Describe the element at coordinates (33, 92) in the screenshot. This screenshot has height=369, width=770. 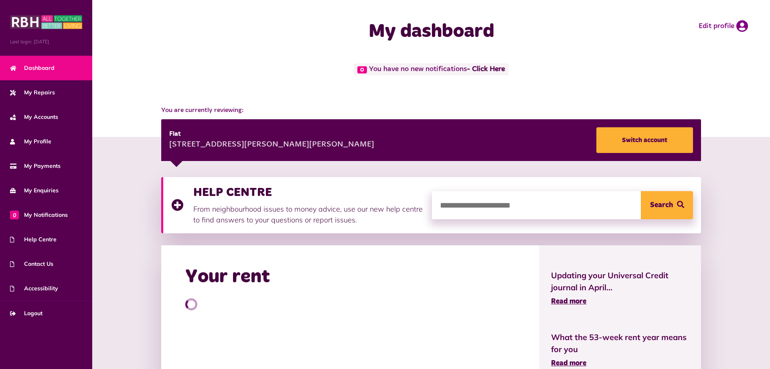
I see `span: My Repairs` at that location.